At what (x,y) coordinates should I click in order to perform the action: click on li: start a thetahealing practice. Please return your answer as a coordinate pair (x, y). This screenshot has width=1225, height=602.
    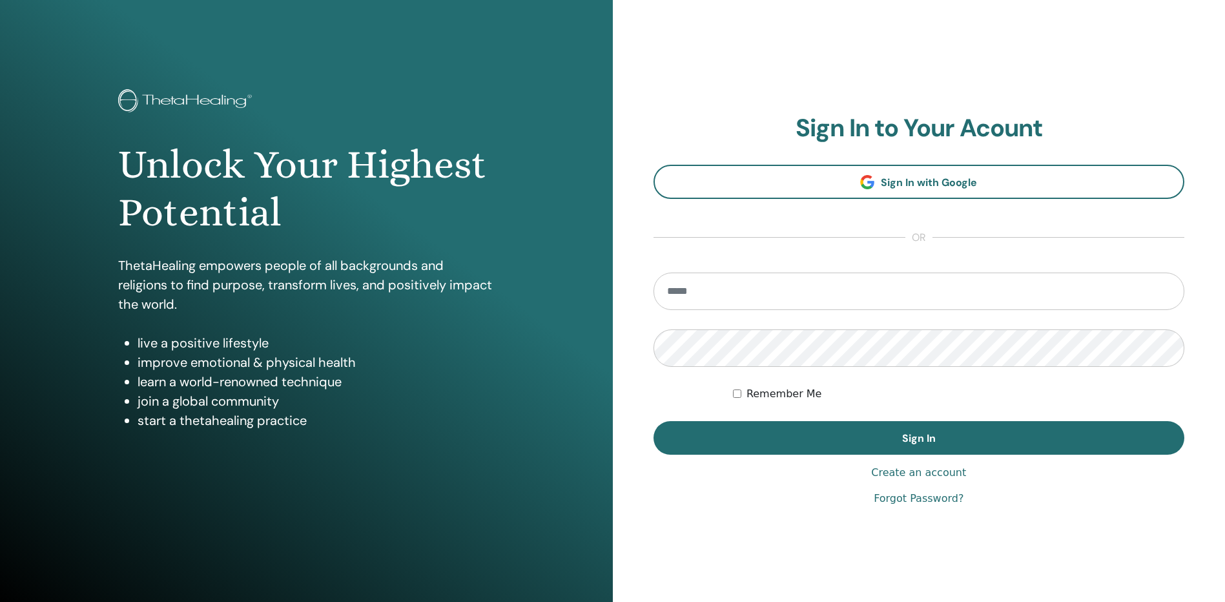
    Looking at the image, I should click on (316, 420).